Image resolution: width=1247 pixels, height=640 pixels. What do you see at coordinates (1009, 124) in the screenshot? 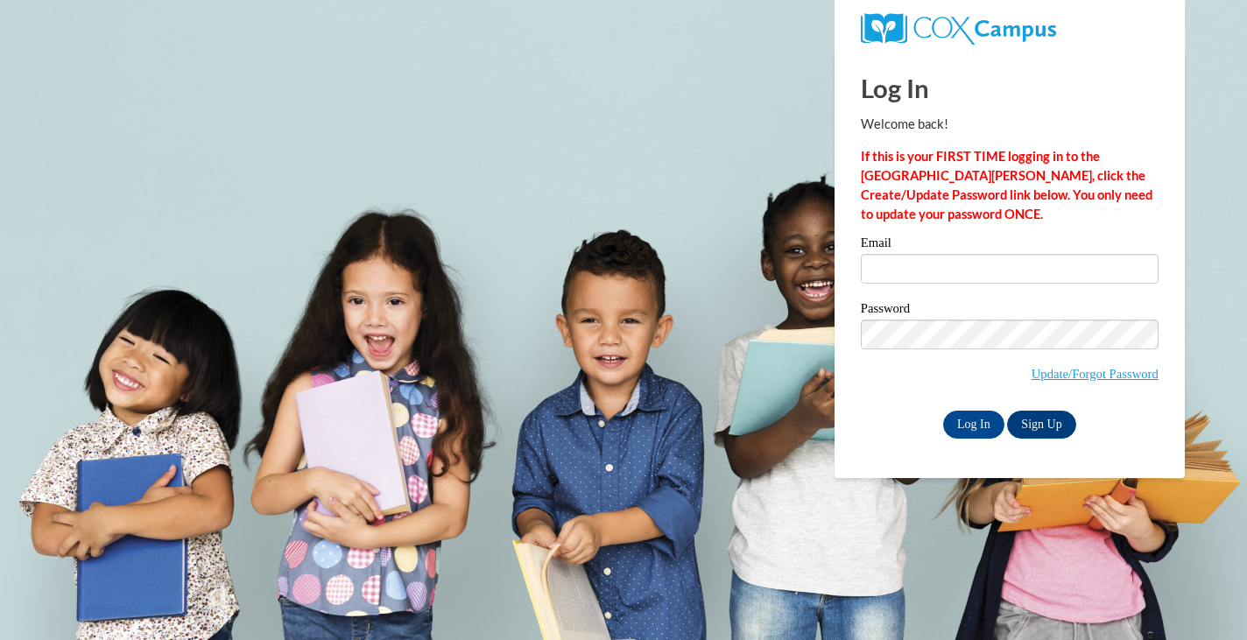
I see `p: Welcome back!` at bounding box center [1009, 124].